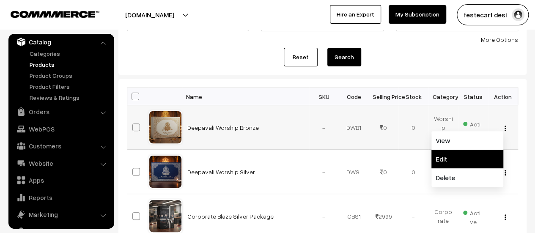 This screenshot has width=535, height=233. I want to click on a: Edit, so click(467, 159).